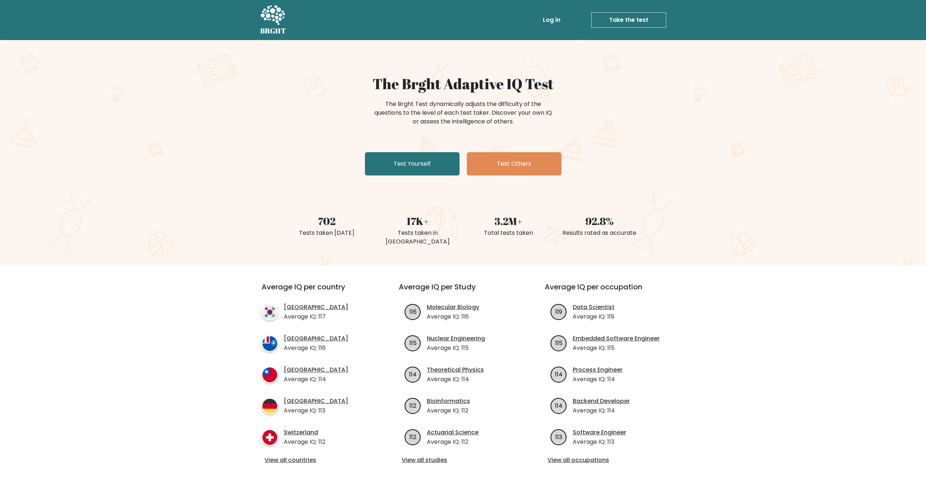  Describe the element at coordinates (305, 432) in the screenshot. I see `a: Switzerland` at that location.